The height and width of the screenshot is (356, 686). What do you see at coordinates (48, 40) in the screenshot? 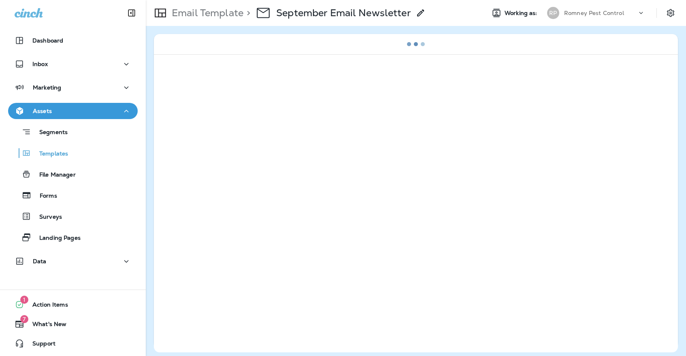
I see `p: Dashboard` at bounding box center [48, 40].